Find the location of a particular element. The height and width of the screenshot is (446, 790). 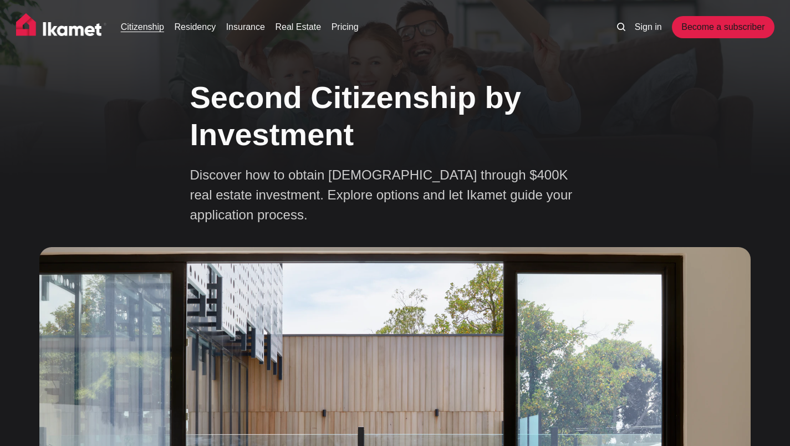

a: Insurance is located at coordinates (246, 27).